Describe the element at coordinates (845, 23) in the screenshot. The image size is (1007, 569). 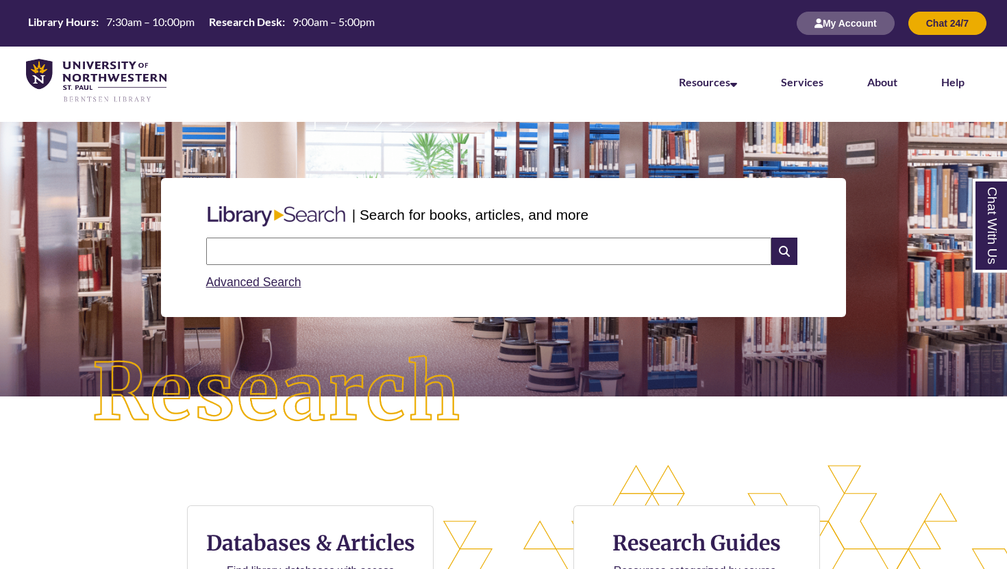
I see `a: My Account` at that location.